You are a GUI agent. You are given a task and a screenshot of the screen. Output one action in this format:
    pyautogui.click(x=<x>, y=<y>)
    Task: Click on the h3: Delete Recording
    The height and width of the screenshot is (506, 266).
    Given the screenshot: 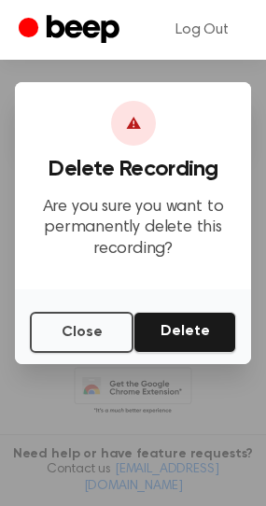 What is the action you would take?
    pyautogui.click(x=133, y=169)
    